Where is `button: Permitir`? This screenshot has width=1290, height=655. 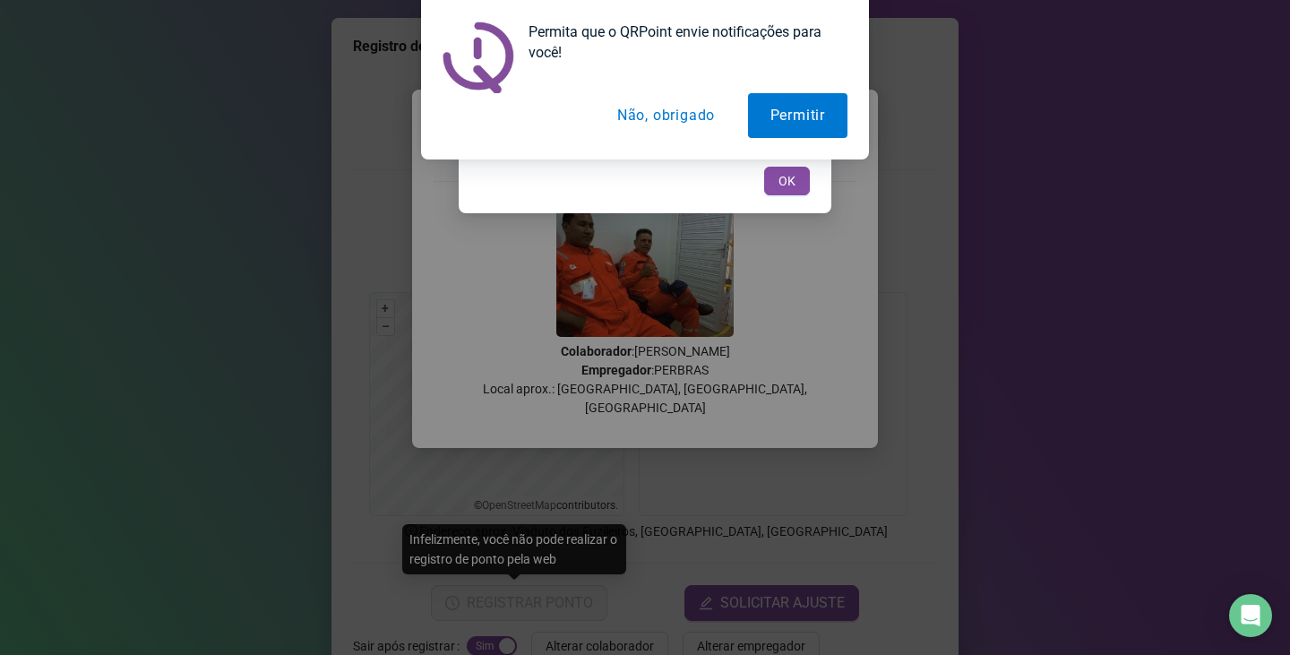
button: Permitir is located at coordinates (797, 116).